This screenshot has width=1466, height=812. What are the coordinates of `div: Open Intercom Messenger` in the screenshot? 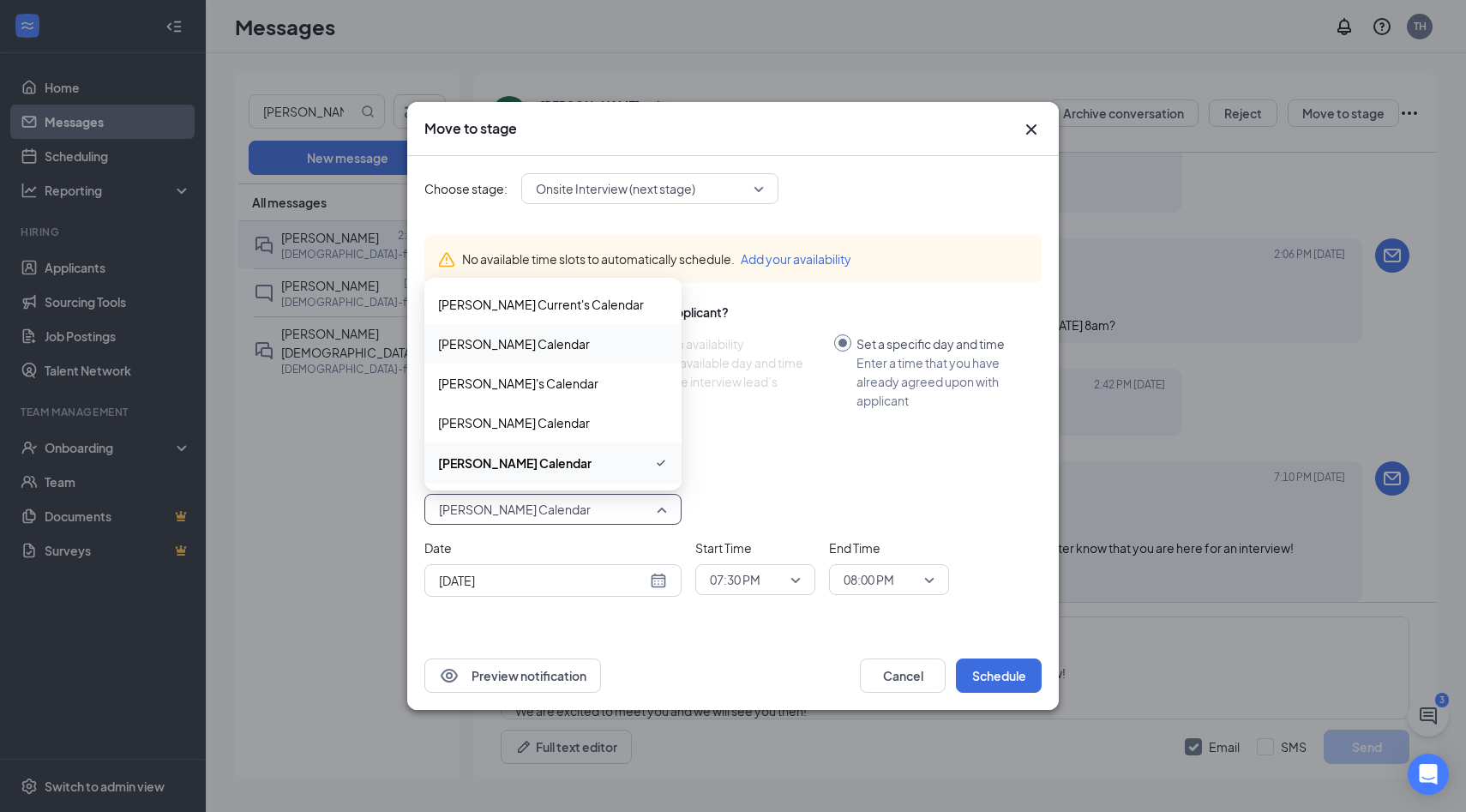 It's located at (1428, 774).